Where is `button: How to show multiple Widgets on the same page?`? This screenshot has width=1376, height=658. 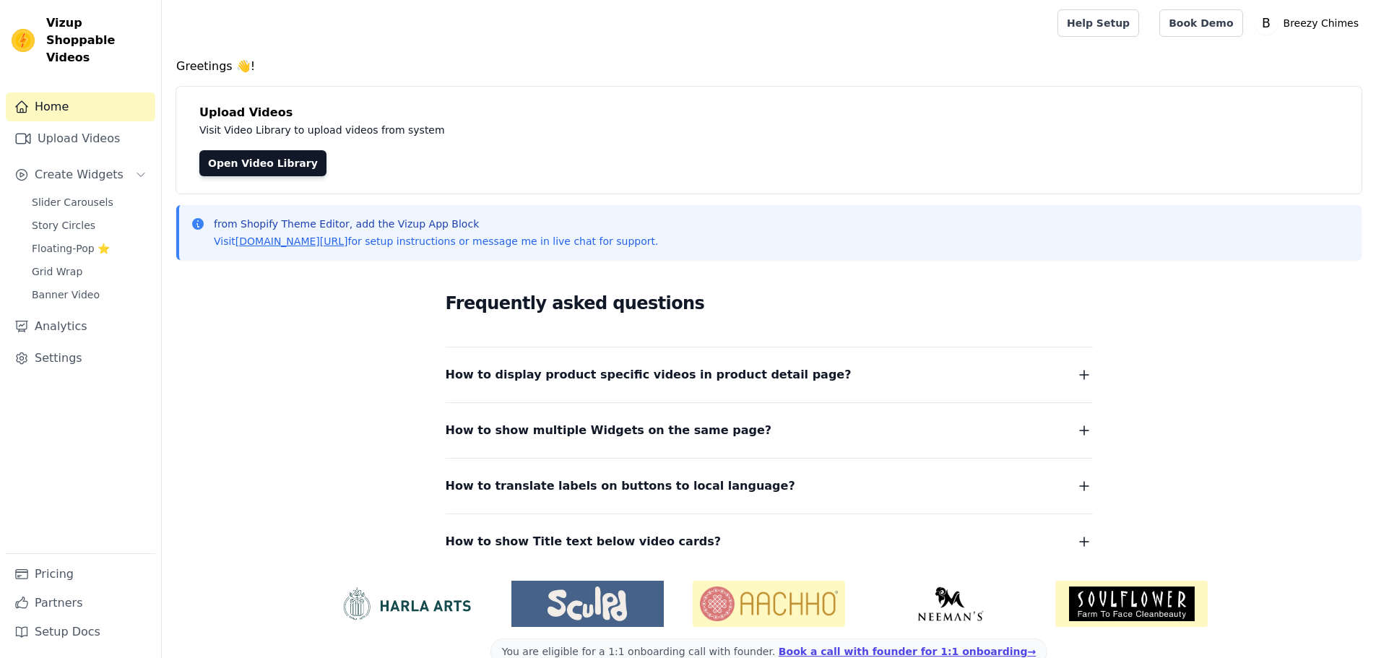 button: How to show multiple Widgets on the same page? is located at coordinates (769, 431).